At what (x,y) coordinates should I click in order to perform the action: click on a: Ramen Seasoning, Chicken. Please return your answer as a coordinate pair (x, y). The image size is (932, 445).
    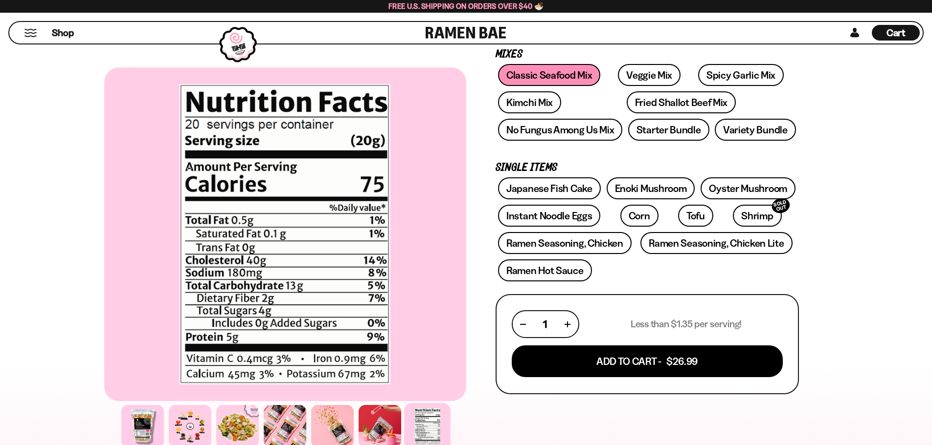
    Looking at the image, I should click on (564, 243).